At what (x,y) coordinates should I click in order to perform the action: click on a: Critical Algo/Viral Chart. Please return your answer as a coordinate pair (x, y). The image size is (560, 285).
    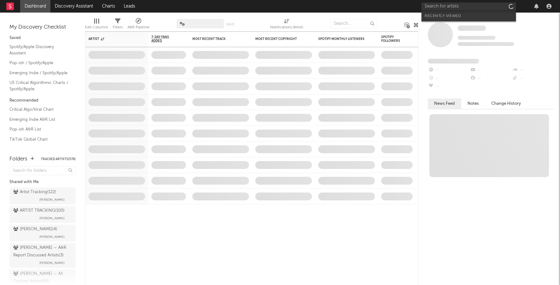
    Looking at the image, I should click on (39, 110).